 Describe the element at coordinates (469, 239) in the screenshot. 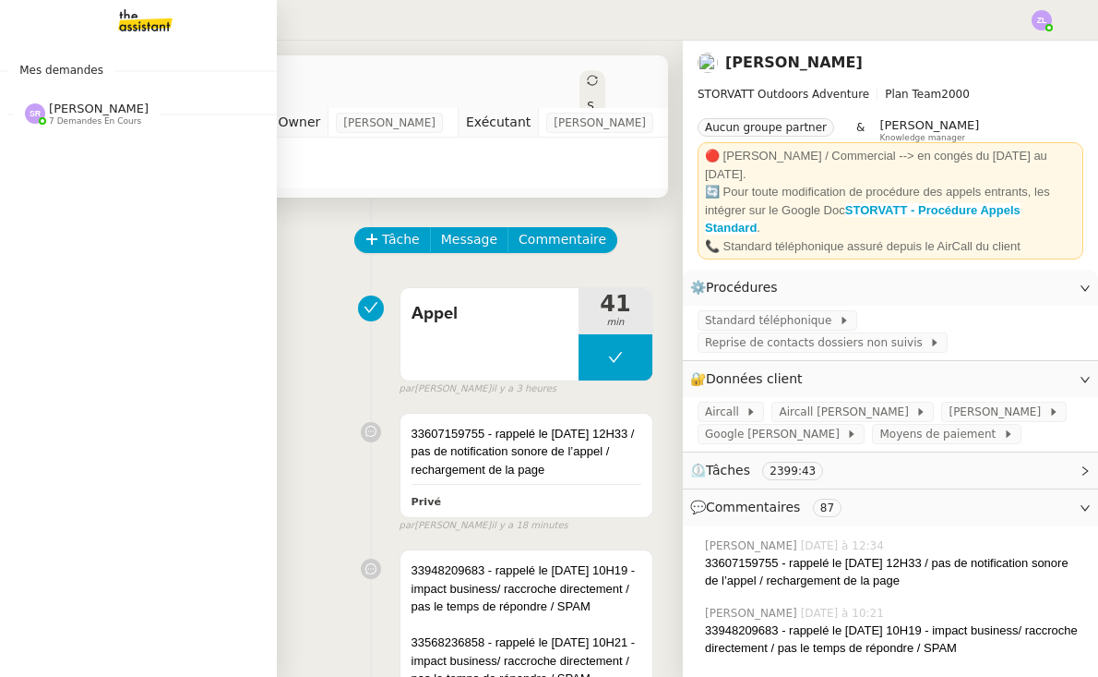

I see `span: Message` at that location.